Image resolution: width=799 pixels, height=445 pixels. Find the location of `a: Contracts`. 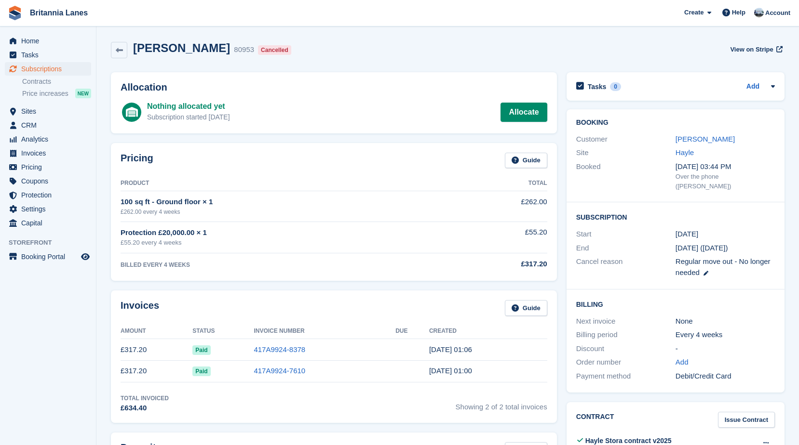

a: Contracts is located at coordinates (56, 81).